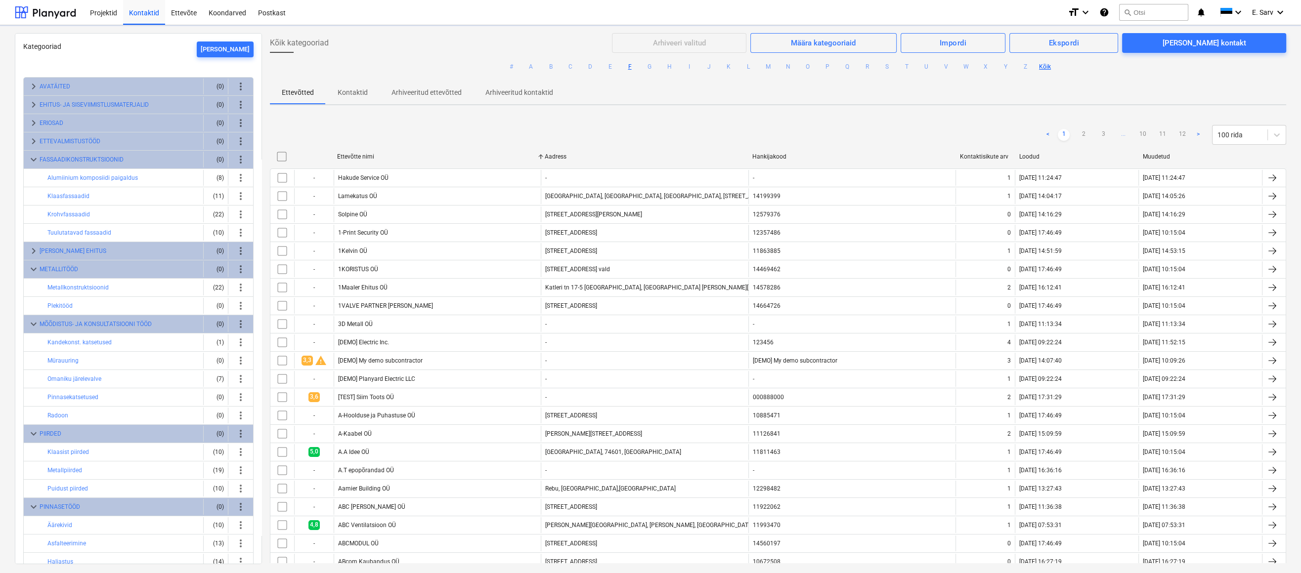  I want to click on button: C, so click(570, 67).